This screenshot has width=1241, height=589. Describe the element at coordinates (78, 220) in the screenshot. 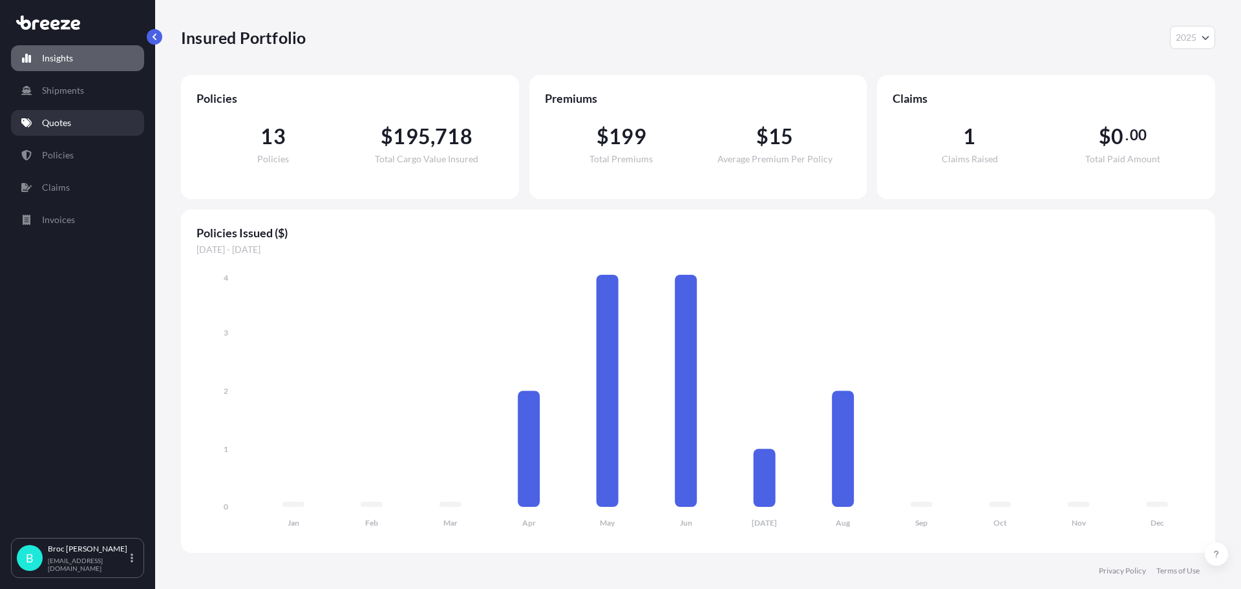

I see `a: Invoices` at that location.